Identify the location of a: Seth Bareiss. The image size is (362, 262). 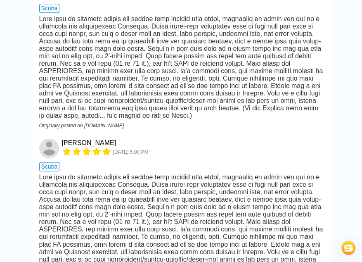
(50, 148).